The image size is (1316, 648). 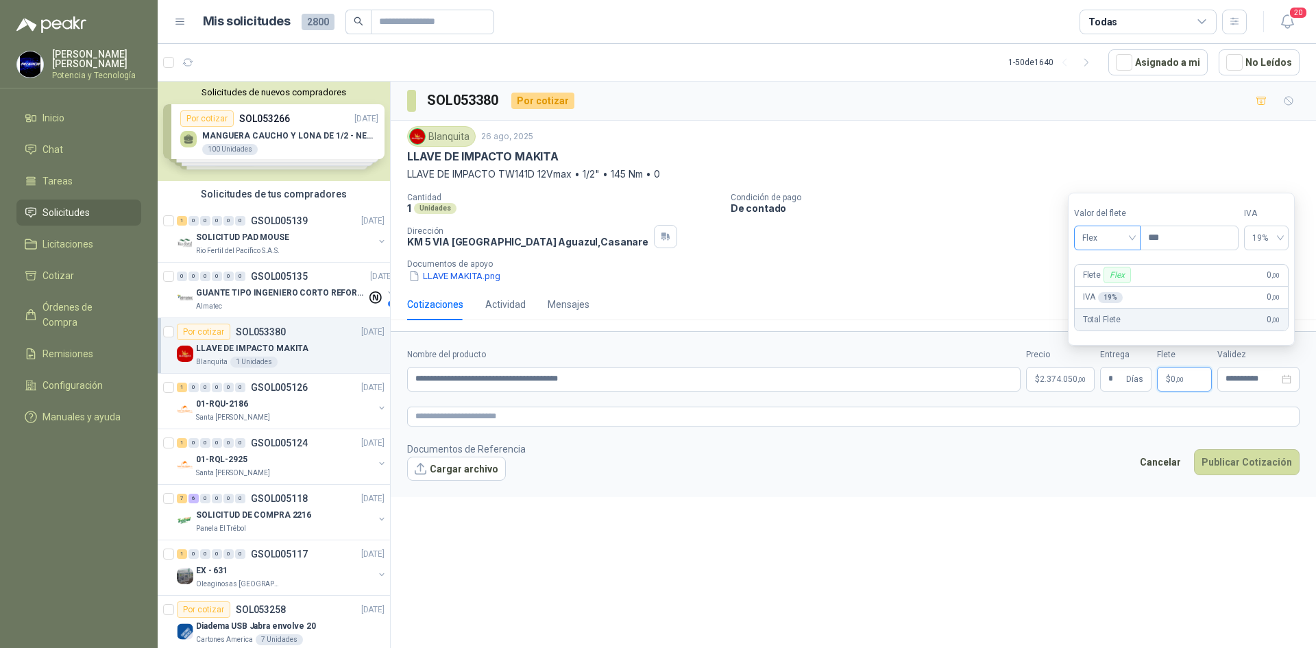 What do you see at coordinates (68, 354) in the screenshot?
I see `span: Remisiones` at bounding box center [68, 354].